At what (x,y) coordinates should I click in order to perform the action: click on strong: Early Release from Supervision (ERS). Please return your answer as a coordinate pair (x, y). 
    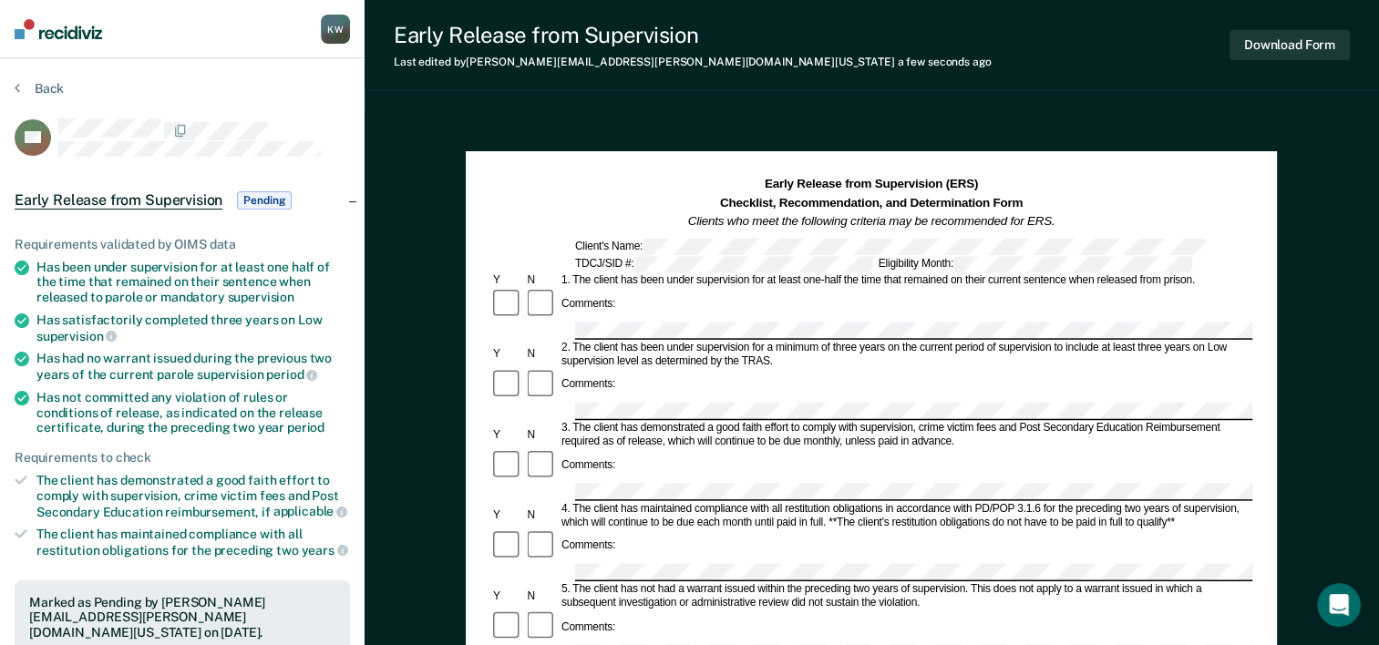
    Looking at the image, I should click on (871, 184).